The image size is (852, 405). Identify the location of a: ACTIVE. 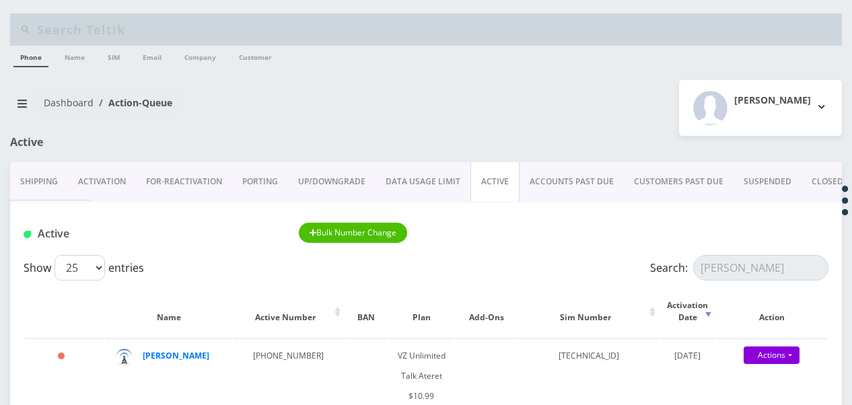
(494, 182).